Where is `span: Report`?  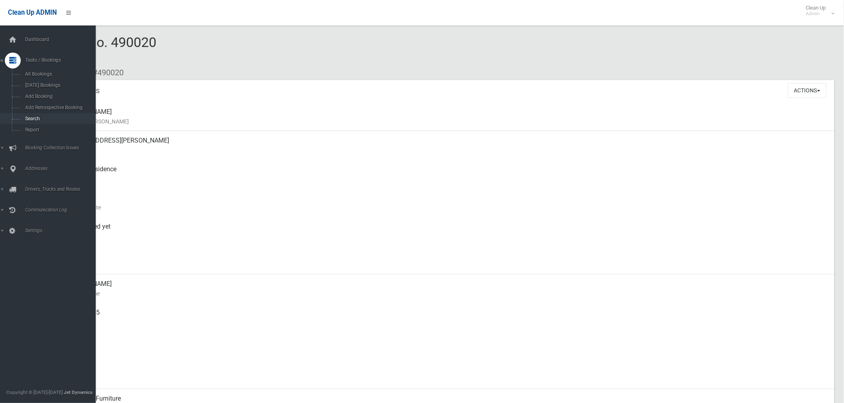
span: Report is located at coordinates (59, 130).